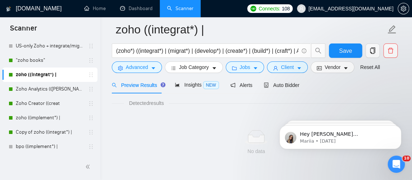  What do you see at coordinates (318, 51) in the screenshot?
I see `button: search` at bounding box center [318, 51].